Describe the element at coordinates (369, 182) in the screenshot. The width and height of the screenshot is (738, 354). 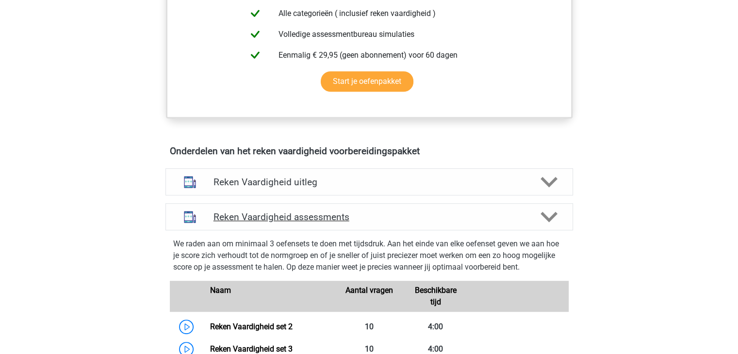
I see `a: uitleg Reken Vaardigheid uitleg` at that location.